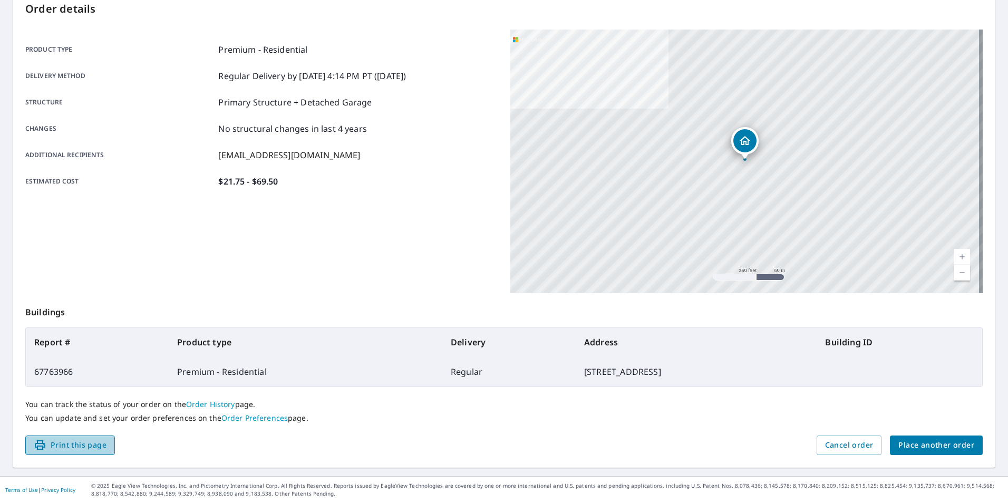 The height and width of the screenshot is (503, 1008). What do you see at coordinates (305, 342) in the screenshot?
I see `th: Product type` at bounding box center [305, 342].